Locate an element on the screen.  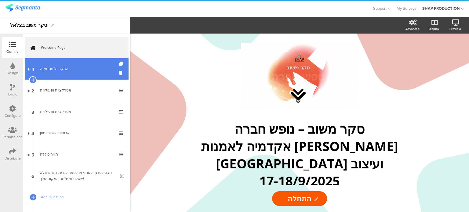
div: Distribute is located at coordinates (13, 158).